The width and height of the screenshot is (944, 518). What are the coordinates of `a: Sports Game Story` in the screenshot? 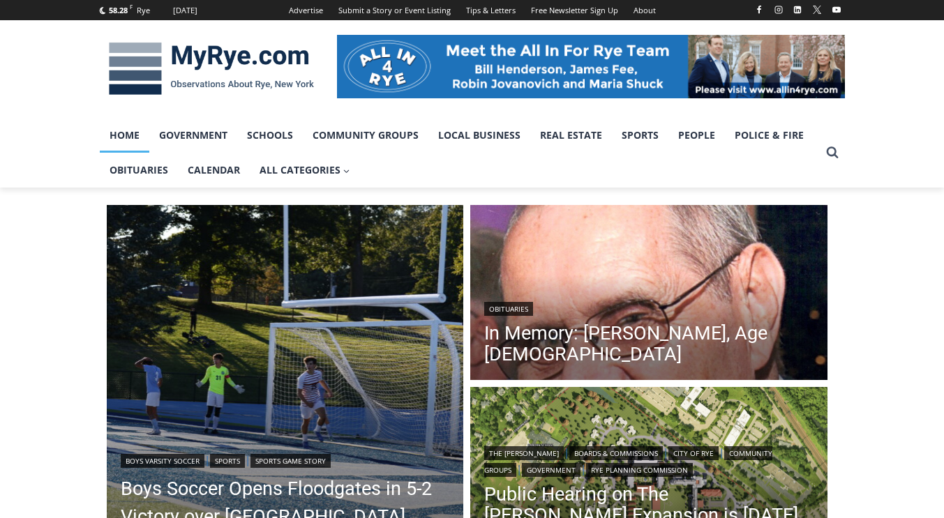 It's located at (290, 461).